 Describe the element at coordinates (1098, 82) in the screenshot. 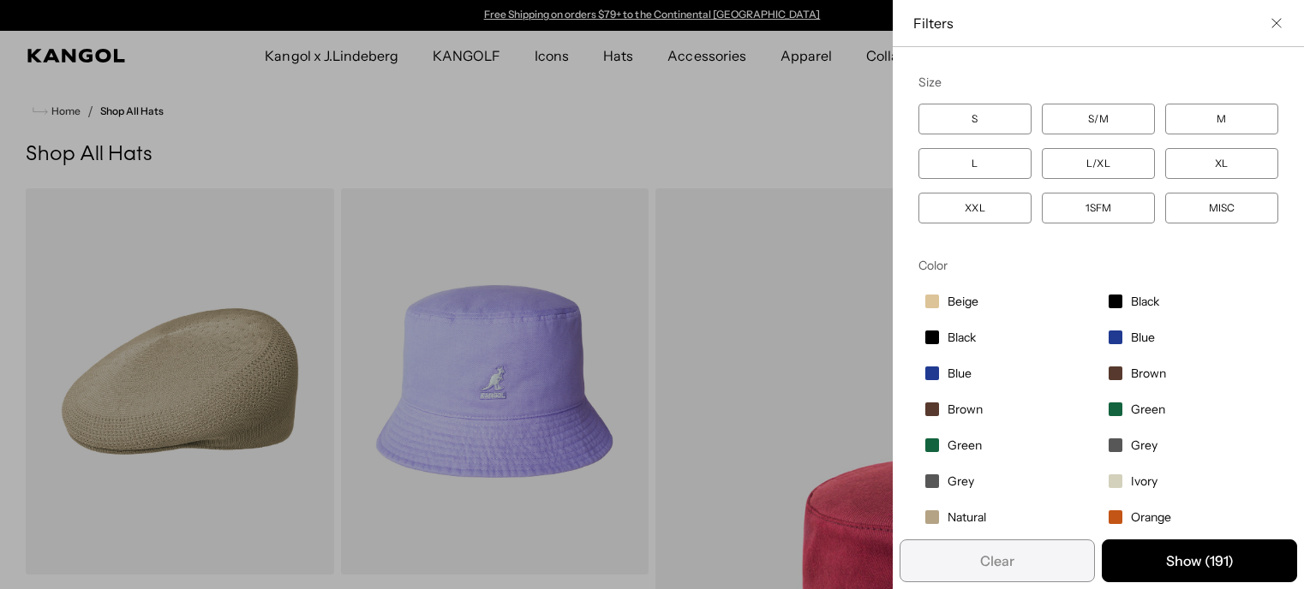

I see `div: Size` at that location.